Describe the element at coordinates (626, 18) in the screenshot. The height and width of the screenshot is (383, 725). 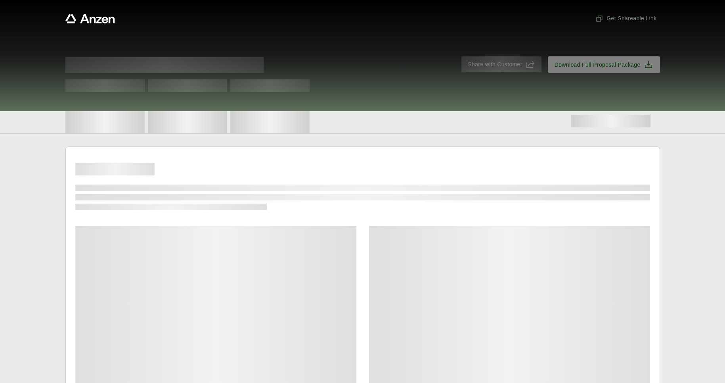
I see `span: Get Shareable Link` at that location.